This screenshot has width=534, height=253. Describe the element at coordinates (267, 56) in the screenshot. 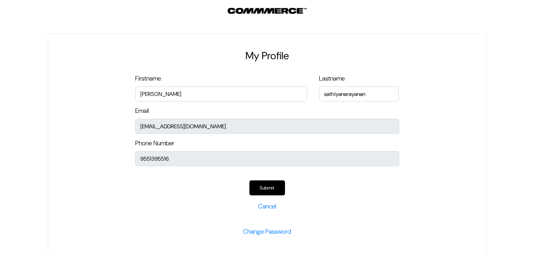

I see `h2: My Profile` at that location.